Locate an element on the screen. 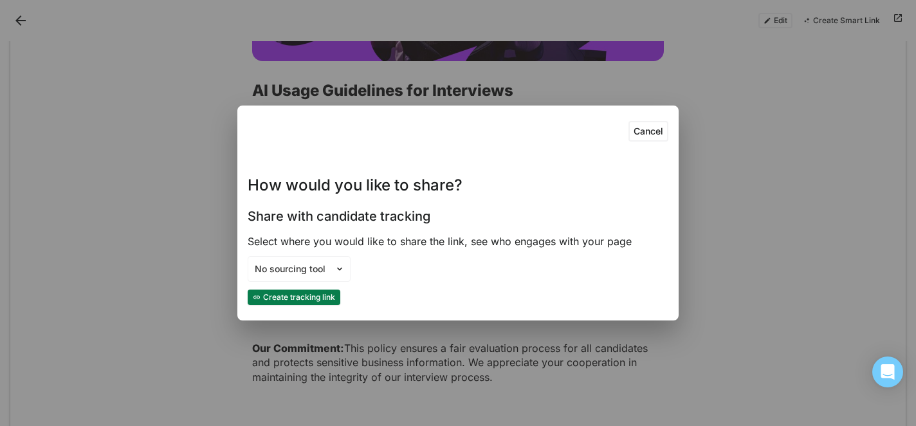  div: Select where you would like to share the link, see who engages with your page is located at coordinates (458, 241).